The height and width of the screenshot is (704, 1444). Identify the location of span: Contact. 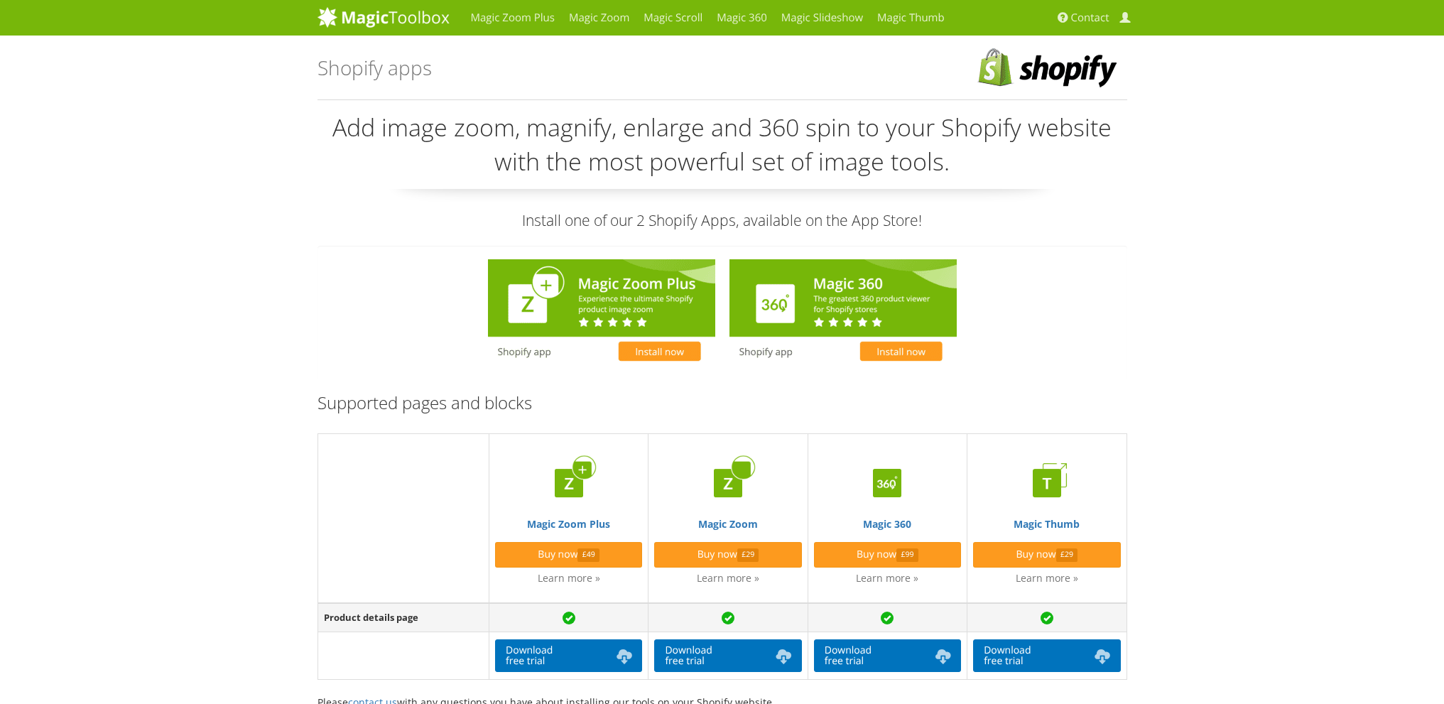
(1090, 18).